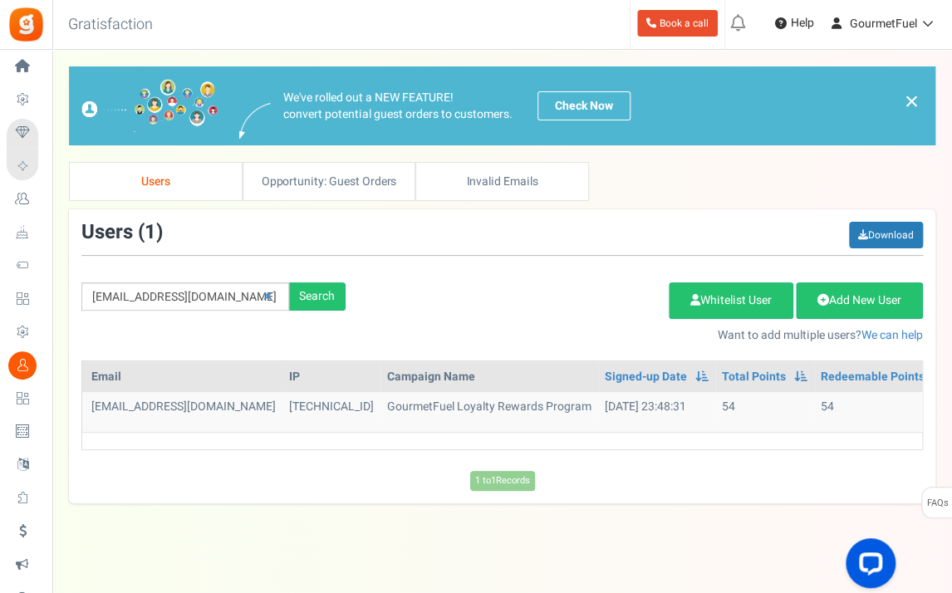 The image size is (952, 593). Describe the element at coordinates (646, 377) in the screenshot. I see `a: Signed-up Date` at that location.